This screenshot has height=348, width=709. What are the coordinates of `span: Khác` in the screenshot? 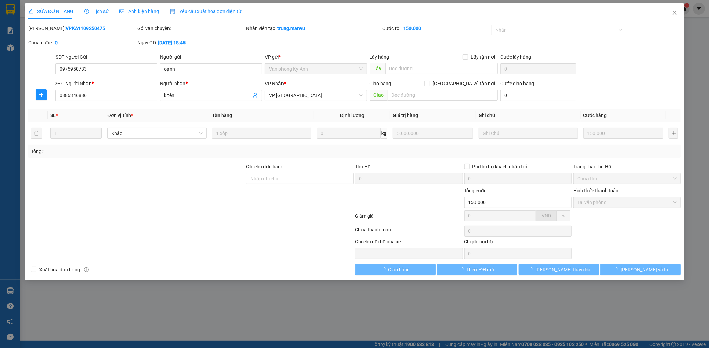 It's located at (157, 133).